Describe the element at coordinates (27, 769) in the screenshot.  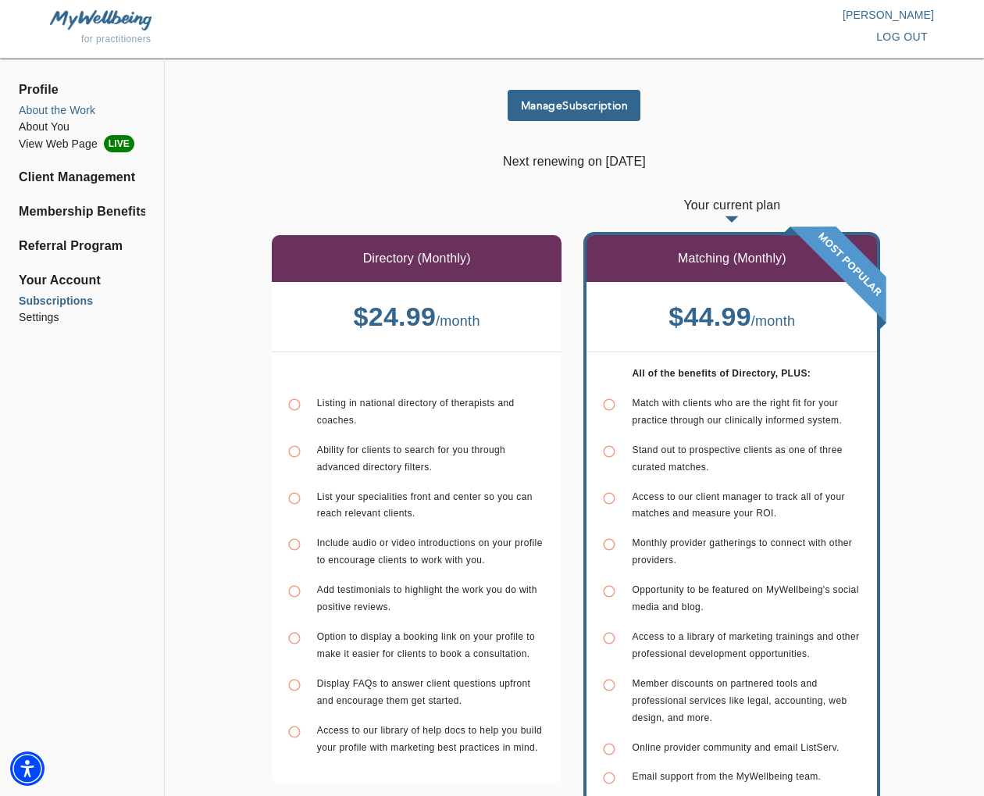
I see `div: Accessibility Menu` at that location.